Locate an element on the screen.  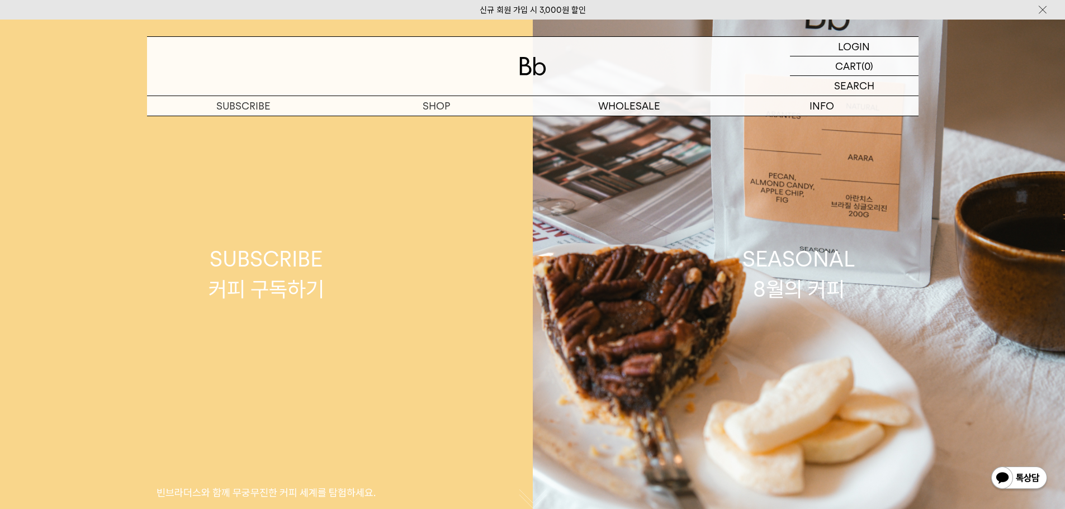
a: LOGIN is located at coordinates (854, 46).